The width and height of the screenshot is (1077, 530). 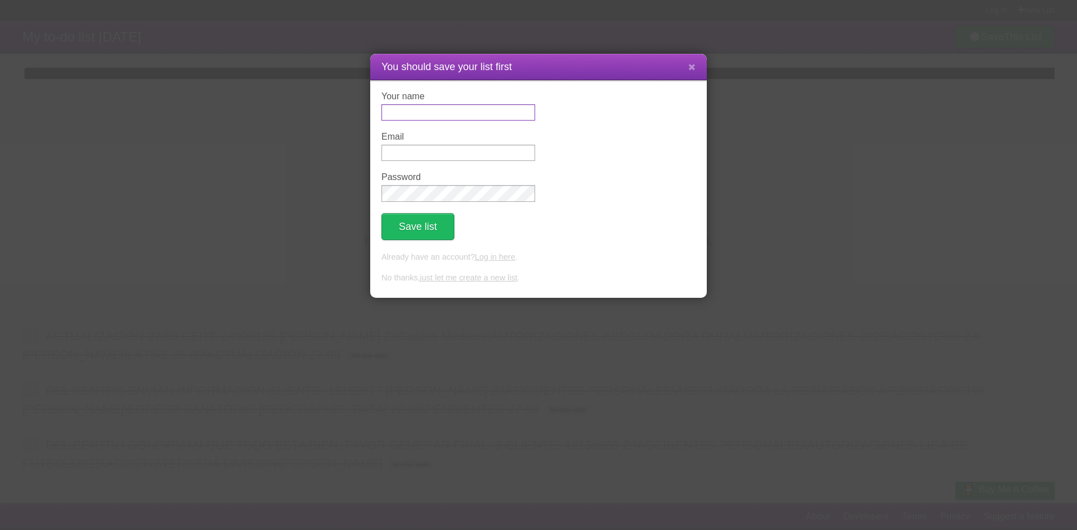 What do you see at coordinates (495, 257) in the screenshot?
I see `a: Log in here` at bounding box center [495, 257].